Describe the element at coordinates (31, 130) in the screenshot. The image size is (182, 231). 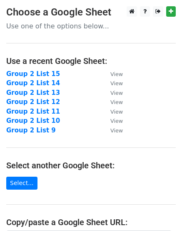
I see `a: Group 2 List 9` at that location.